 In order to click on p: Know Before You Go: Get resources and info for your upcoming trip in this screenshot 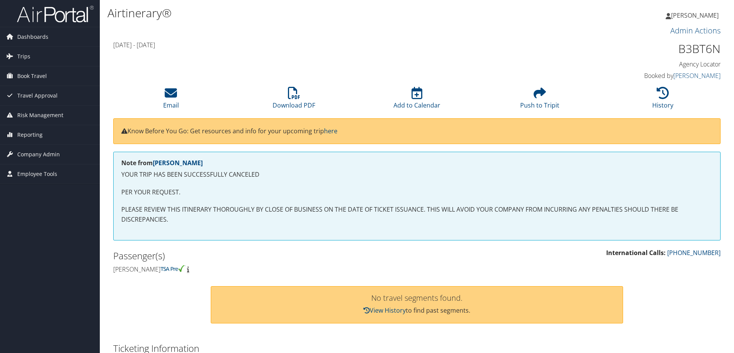, I will do `click(417, 131)`.